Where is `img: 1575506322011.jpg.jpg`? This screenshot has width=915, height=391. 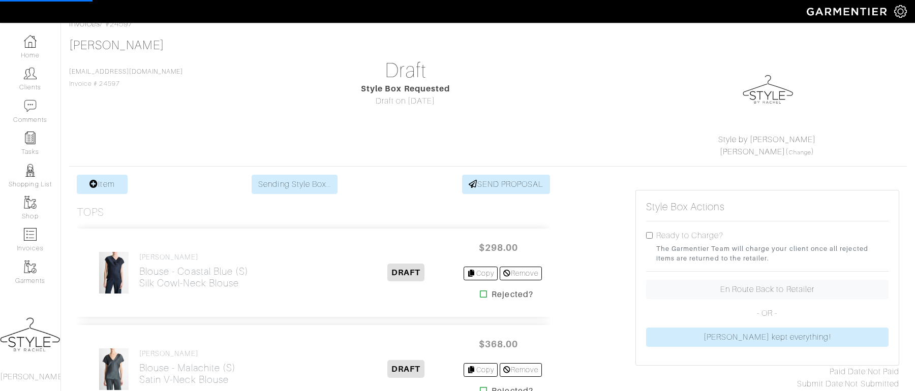 img: 1575506322011.jpg.jpg is located at coordinates (768, 88).